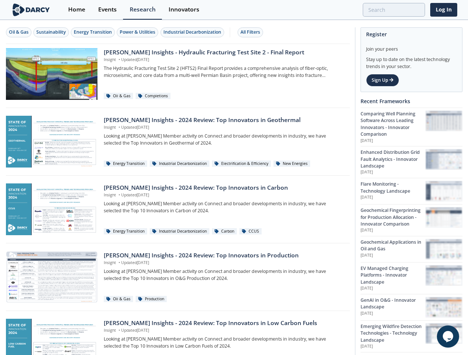  I want to click on div: Innovators, so click(184, 10).